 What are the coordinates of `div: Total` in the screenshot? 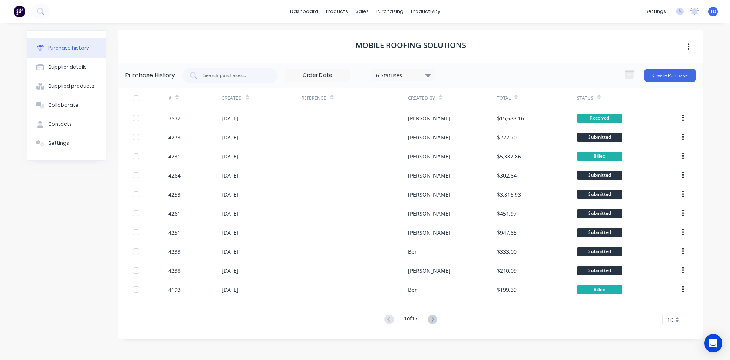 It's located at (504, 98).